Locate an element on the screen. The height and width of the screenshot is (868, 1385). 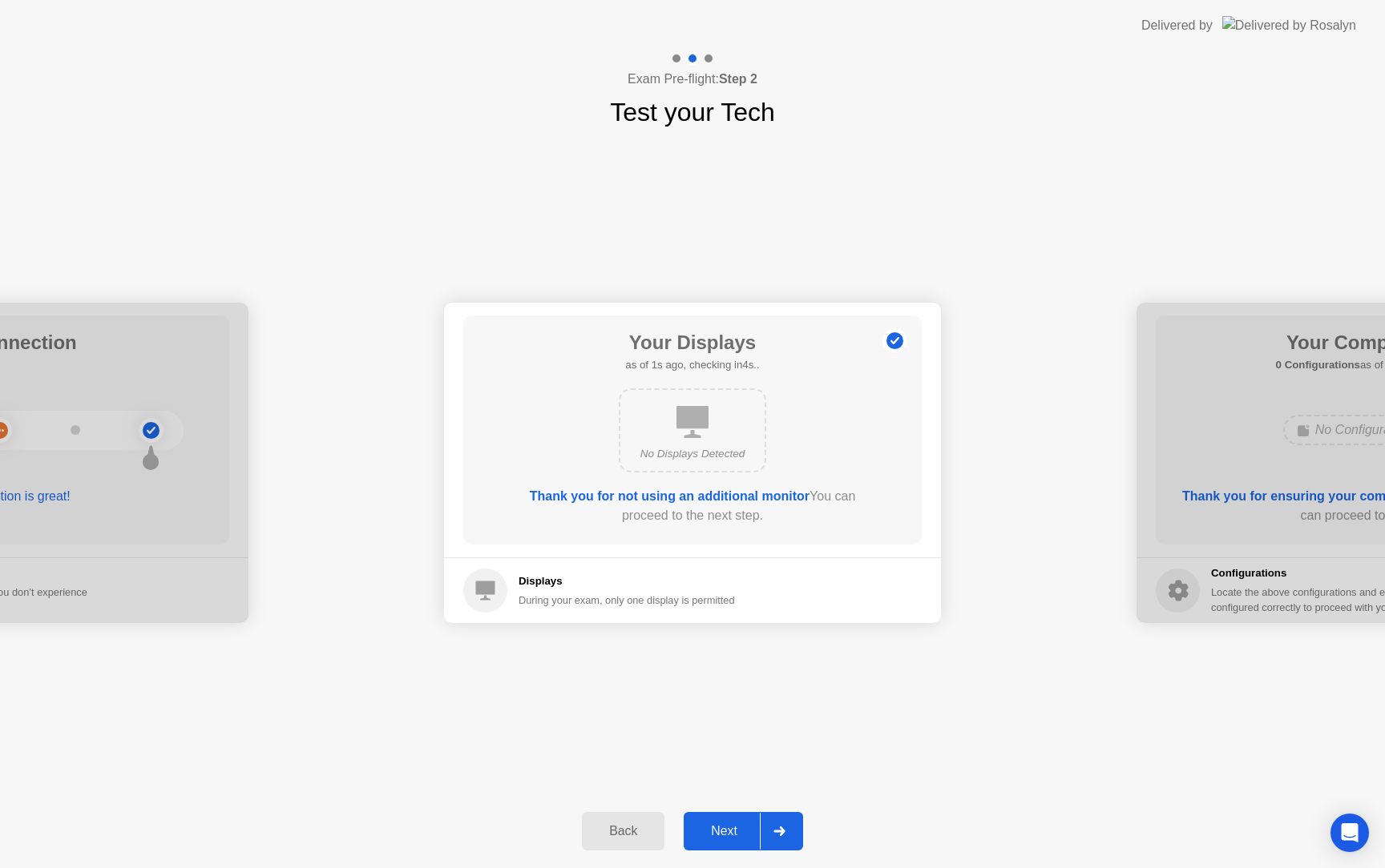
div: During your exam, only one display is permitted is located at coordinates (626, 600).